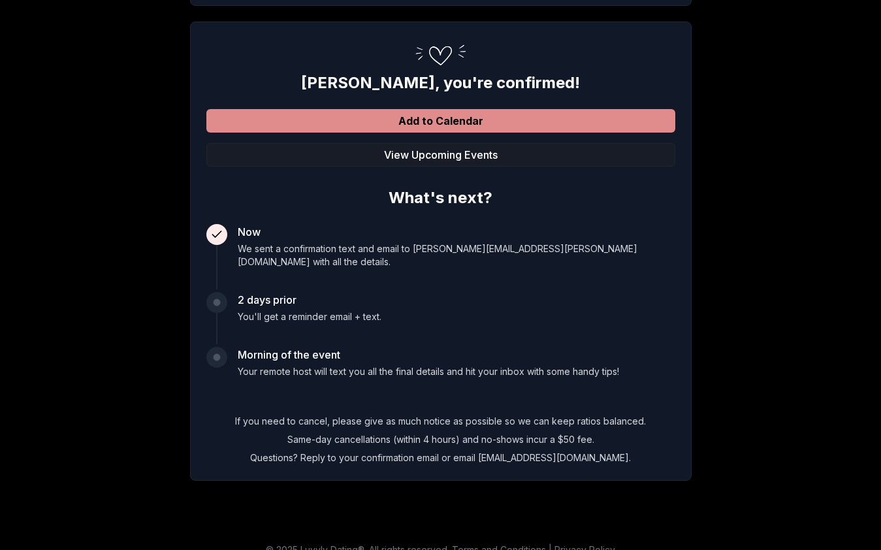 This screenshot has height=550, width=881. What do you see at coordinates (429, 372) in the screenshot?
I see `p: Your remote host will text you all the final details and hit your inbox with some handy tips!` at bounding box center [429, 372].